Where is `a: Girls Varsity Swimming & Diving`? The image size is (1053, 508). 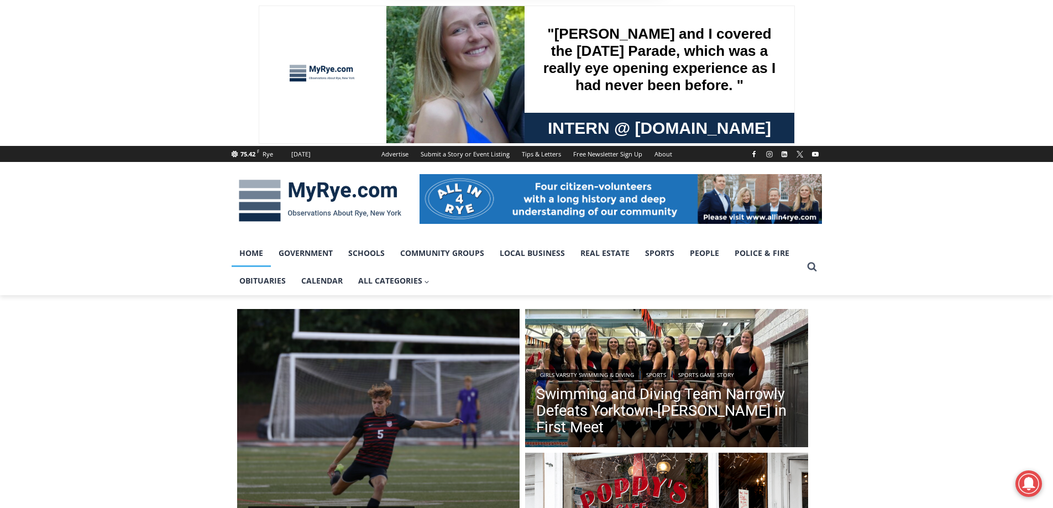
a: Girls Varsity Swimming & Diving is located at coordinates (587, 375).